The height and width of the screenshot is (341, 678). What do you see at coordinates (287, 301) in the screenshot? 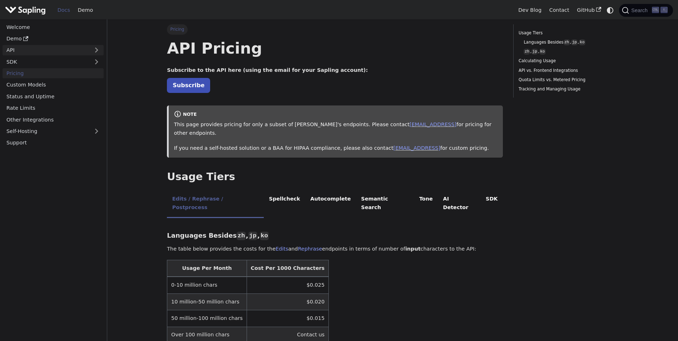
I see `td: $0.020` at bounding box center [287, 301].